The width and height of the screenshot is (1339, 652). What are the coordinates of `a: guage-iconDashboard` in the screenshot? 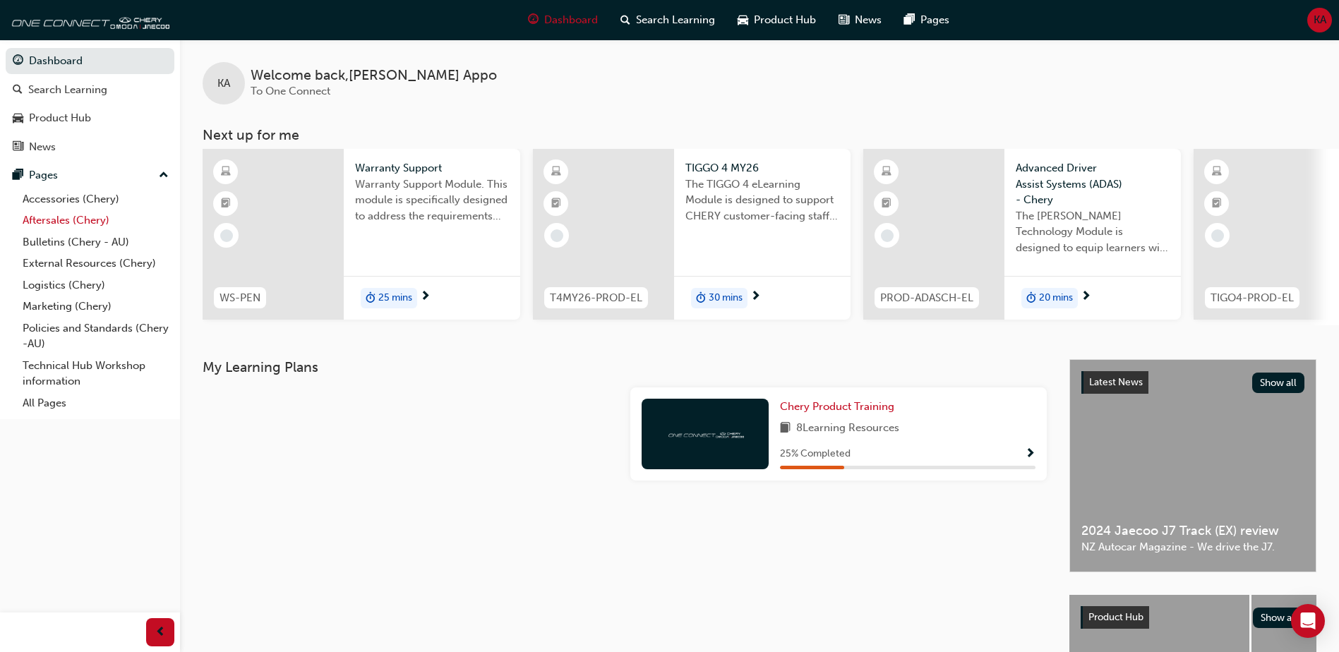 It's located at (562, 20).